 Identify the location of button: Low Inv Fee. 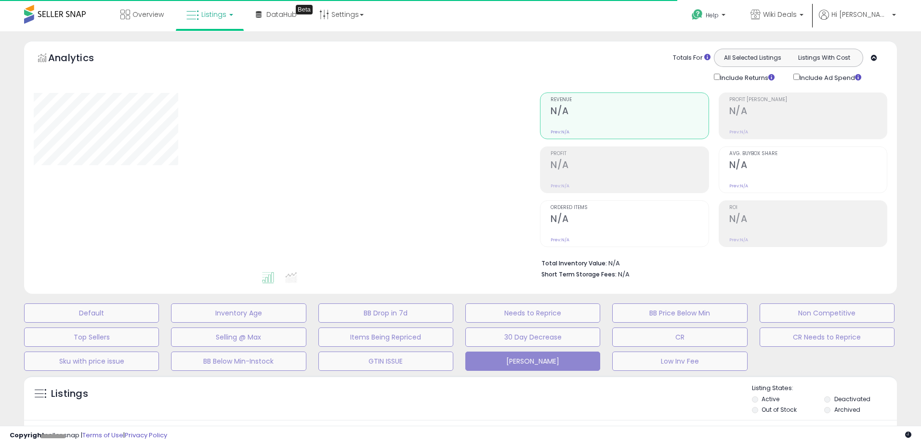
(680, 361).